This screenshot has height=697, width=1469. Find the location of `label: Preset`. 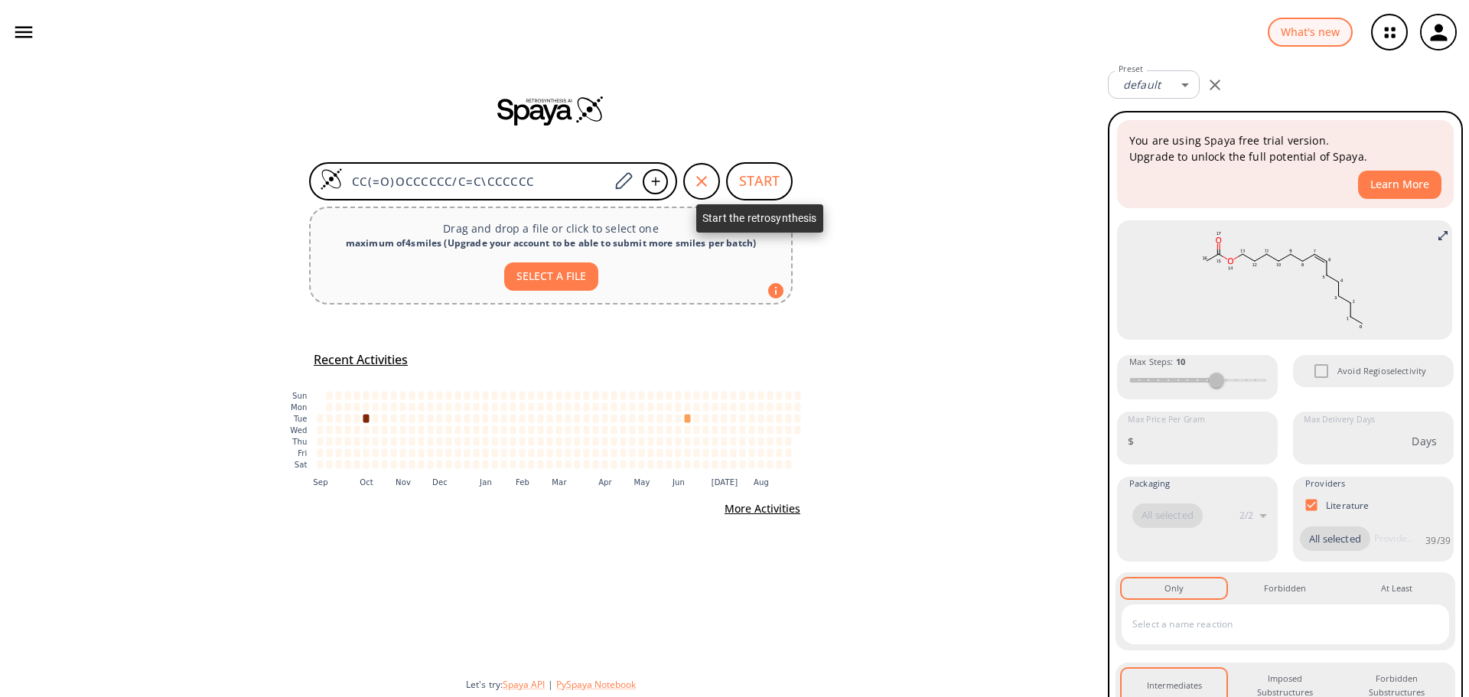

label: Preset is located at coordinates (1131, 69).